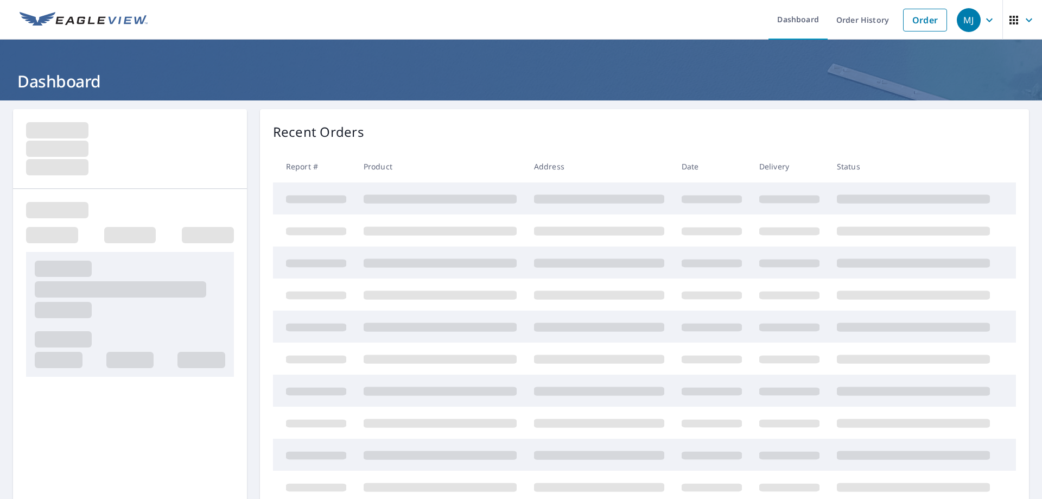 This screenshot has width=1042, height=499. I want to click on h1: Dashboard, so click(521, 81).